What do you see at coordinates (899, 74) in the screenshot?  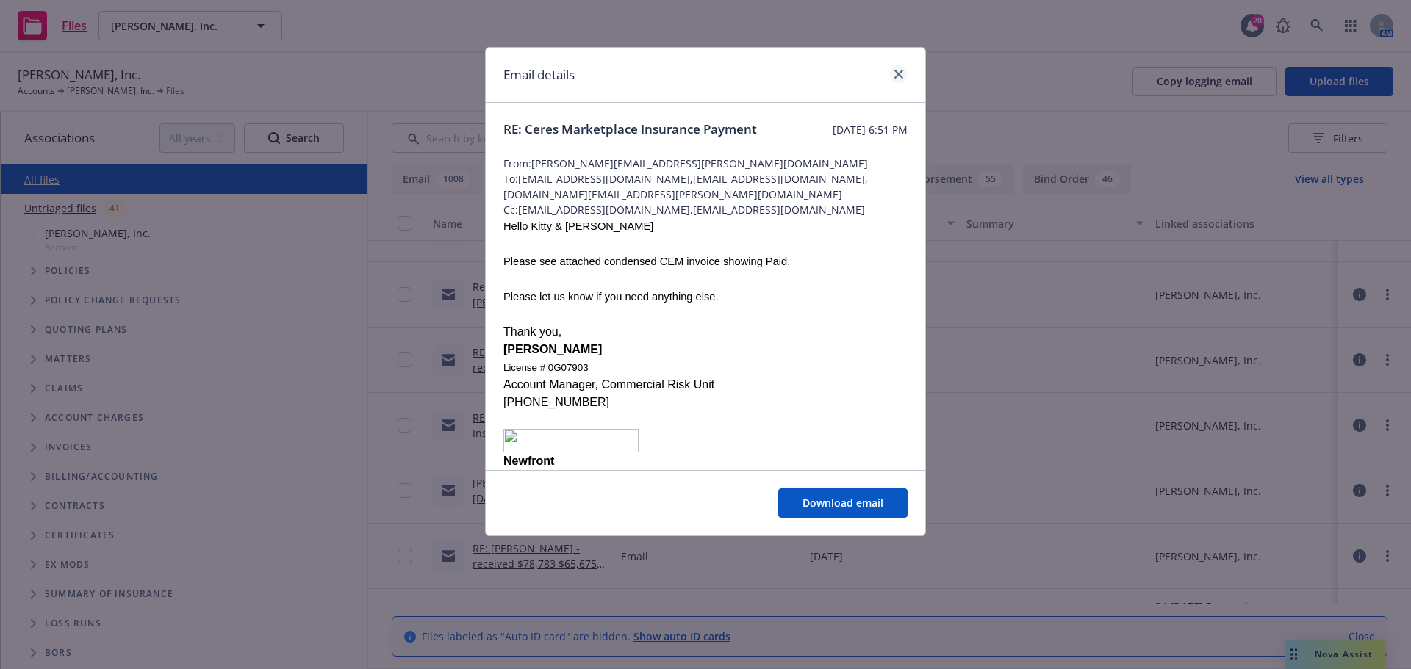 I see `a: close` at bounding box center [899, 74].